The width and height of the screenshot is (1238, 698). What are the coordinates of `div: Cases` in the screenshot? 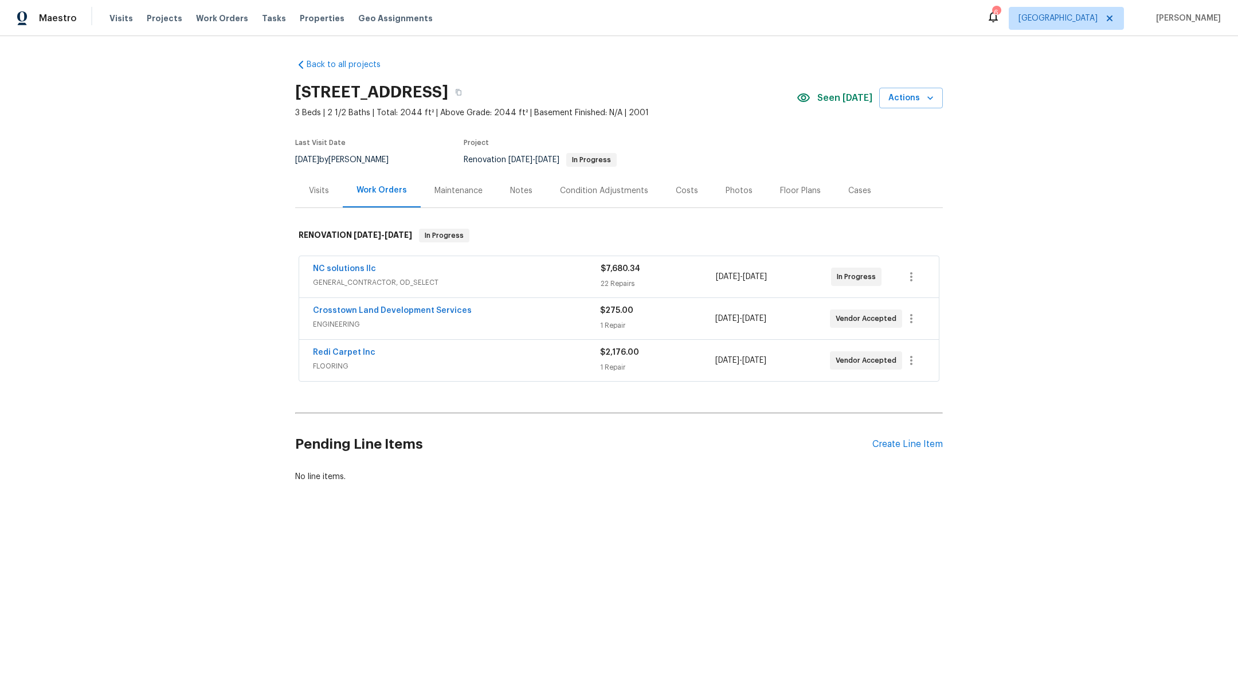 It's located at (860, 191).